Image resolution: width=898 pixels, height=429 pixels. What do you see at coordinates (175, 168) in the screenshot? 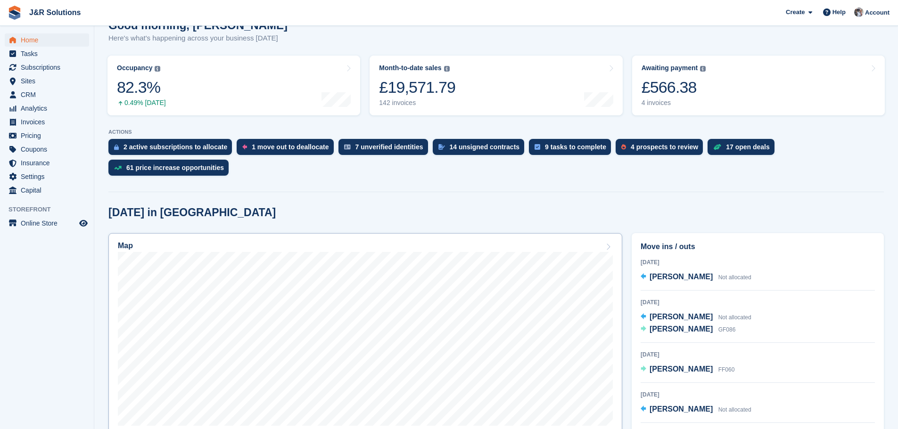
I see `div: 61 price increase opportunities` at bounding box center [175, 168].